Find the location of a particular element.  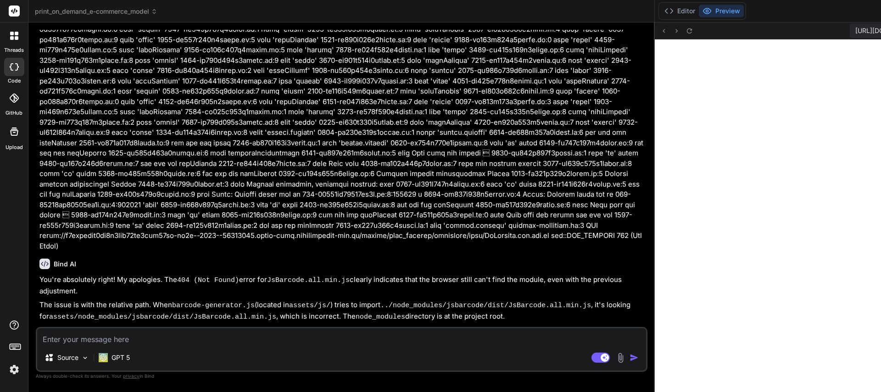

img: icon is located at coordinates (634, 358).